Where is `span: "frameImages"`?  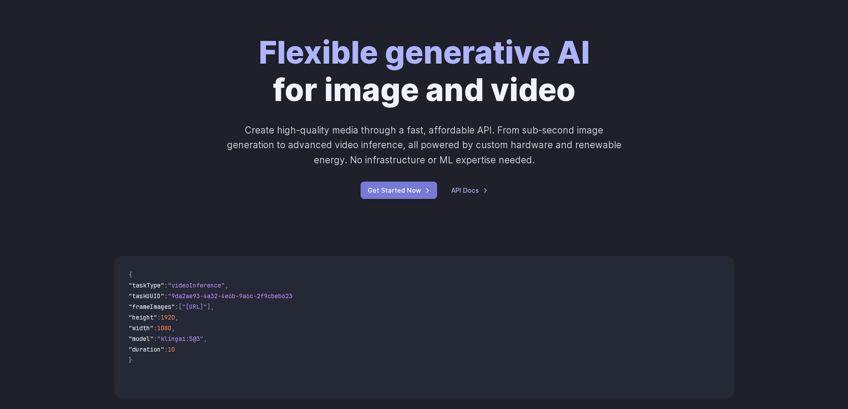
span: "frameImages" is located at coordinates (152, 307).